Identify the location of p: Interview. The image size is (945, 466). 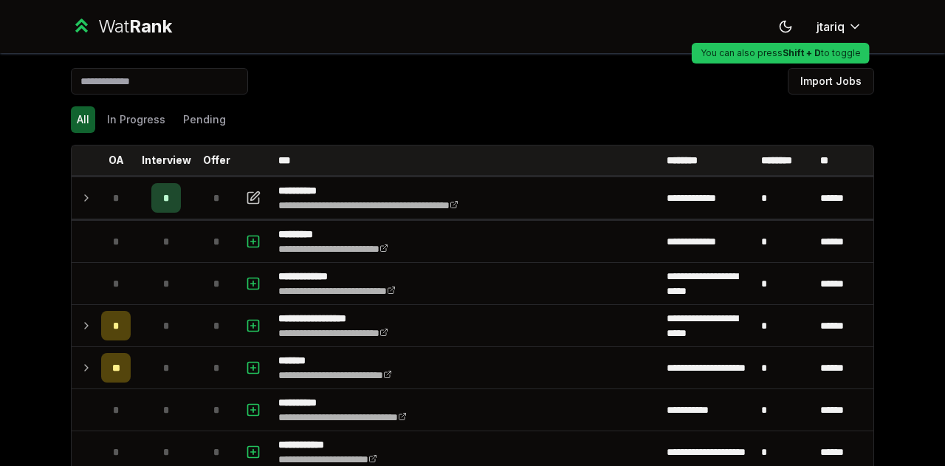
(166, 160).